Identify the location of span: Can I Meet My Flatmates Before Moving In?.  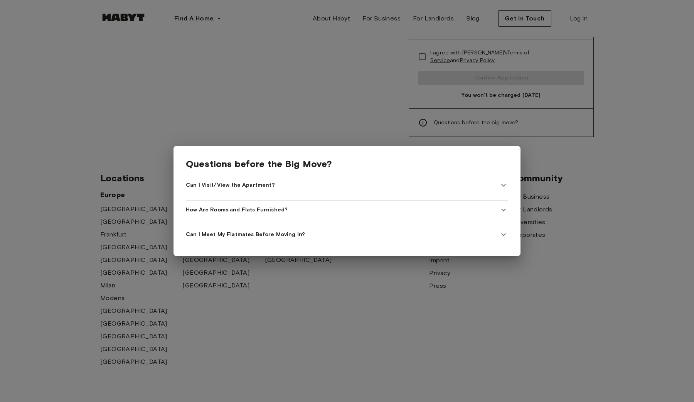
(245, 235).